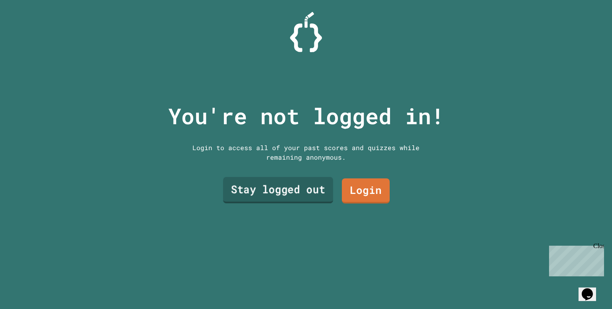 The height and width of the screenshot is (309, 612). Describe the element at coordinates (306, 32) in the screenshot. I see `img: Logo.svg` at that location.